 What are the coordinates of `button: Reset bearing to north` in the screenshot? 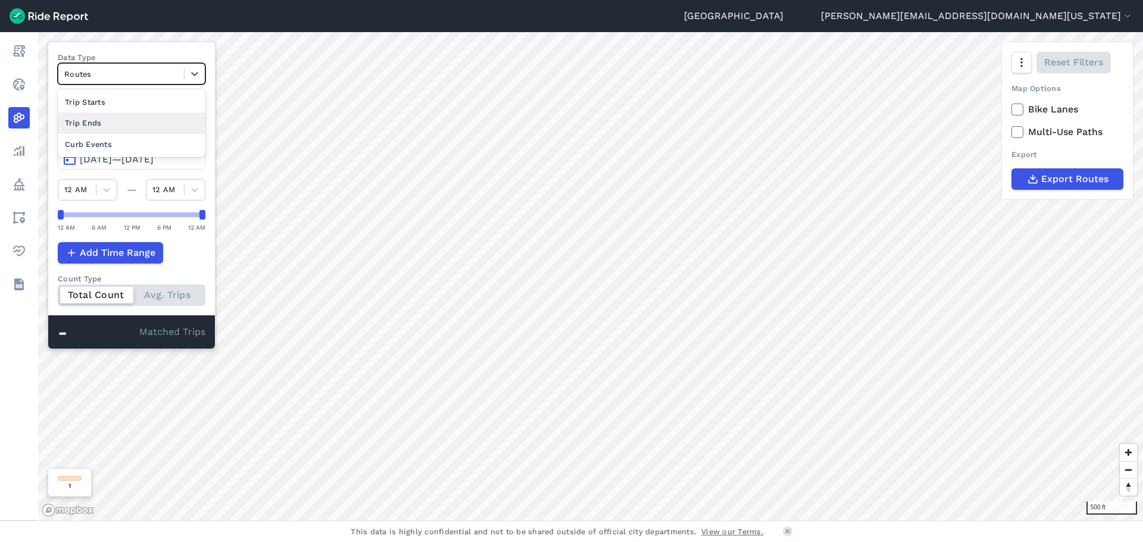 It's located at (1128, 487).